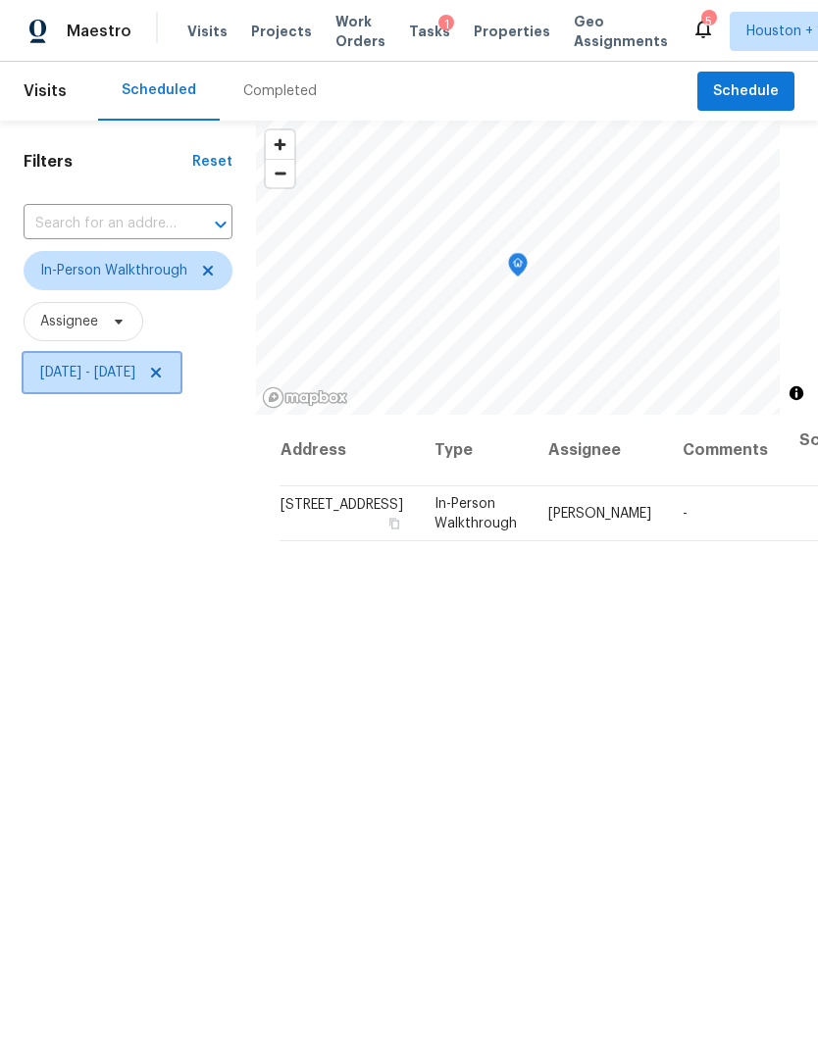  What do you see at coordinates (518, 268) in the screenshot?
I see `div: Map marker` at bounding box center [518, 268].